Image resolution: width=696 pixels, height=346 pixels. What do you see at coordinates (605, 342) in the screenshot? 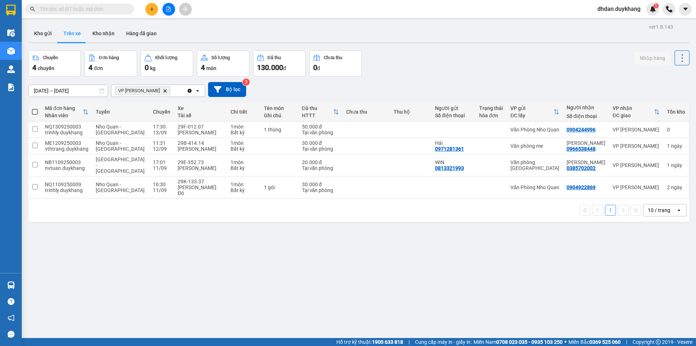
I see `strong: 0369 525 060` at bounding box center [605, 342].